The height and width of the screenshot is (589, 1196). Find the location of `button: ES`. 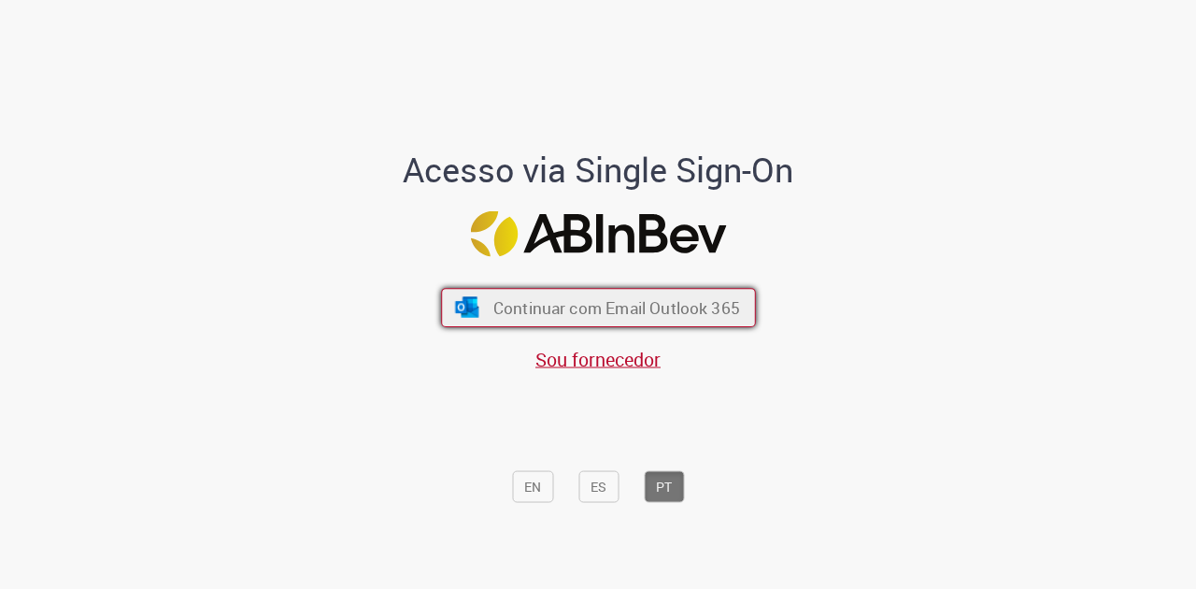

button: ES is located at coordinates (598, 487).